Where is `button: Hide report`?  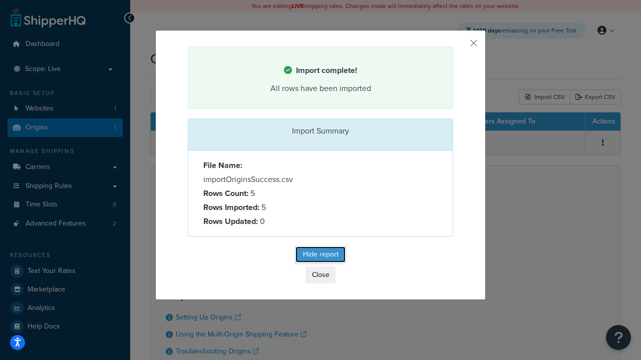 button: Hide report is located at coordinates (320, 255).